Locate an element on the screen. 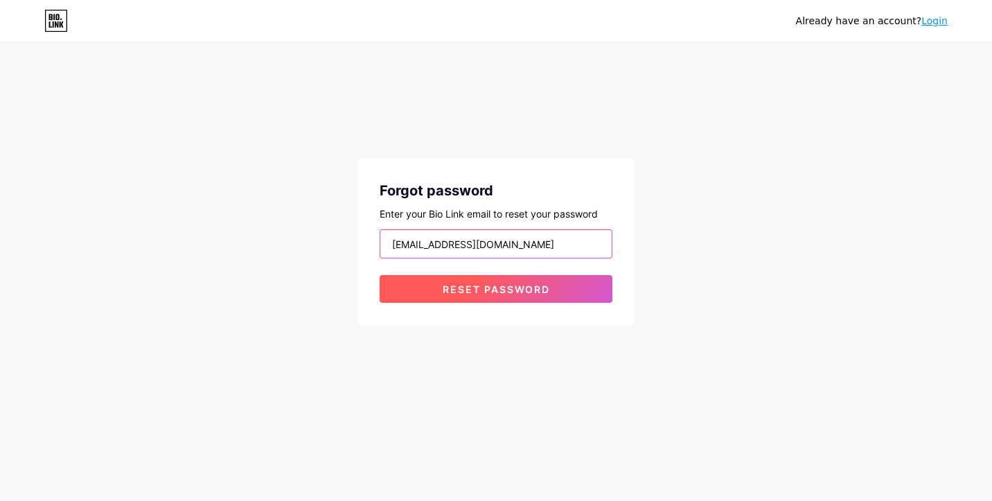 This screenshot has width=992, height=501. div: Enter your Bio Link email to reset your password is located at coordinates (496, 213).